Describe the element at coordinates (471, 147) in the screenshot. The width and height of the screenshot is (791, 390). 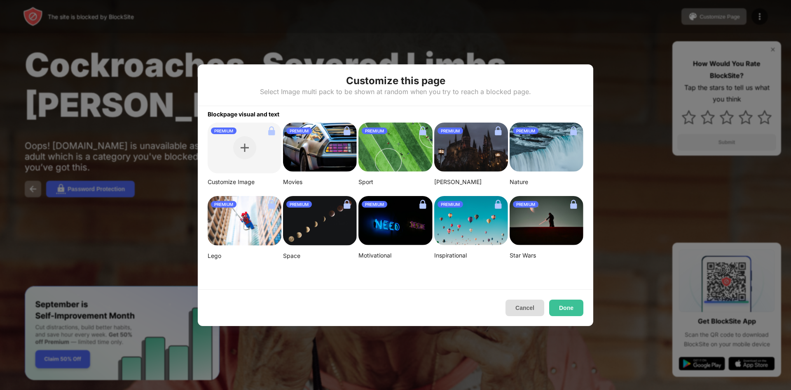
I see `img: aditya-vyas-5qUJfO4NU4o-unsplash-small.png` at that location.